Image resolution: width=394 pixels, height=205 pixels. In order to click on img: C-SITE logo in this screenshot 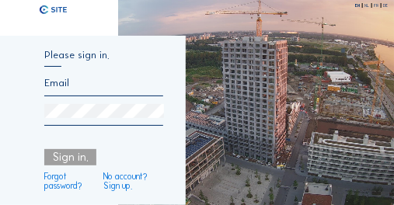, I will do `click(53, 10)`.